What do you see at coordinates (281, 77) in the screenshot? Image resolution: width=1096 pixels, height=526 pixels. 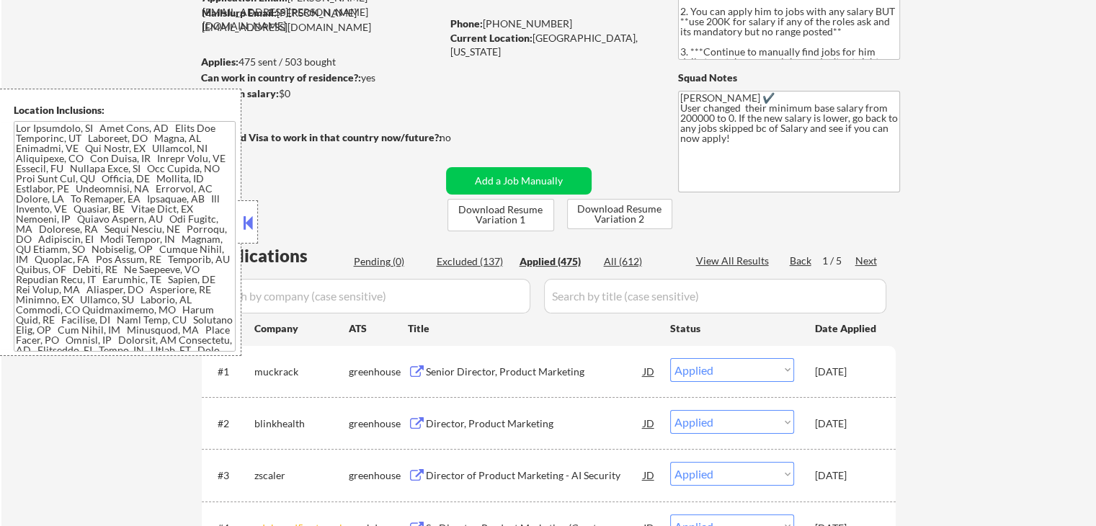 I see `strong: Can work in country of residence?:` at bounding box center [281, 77].